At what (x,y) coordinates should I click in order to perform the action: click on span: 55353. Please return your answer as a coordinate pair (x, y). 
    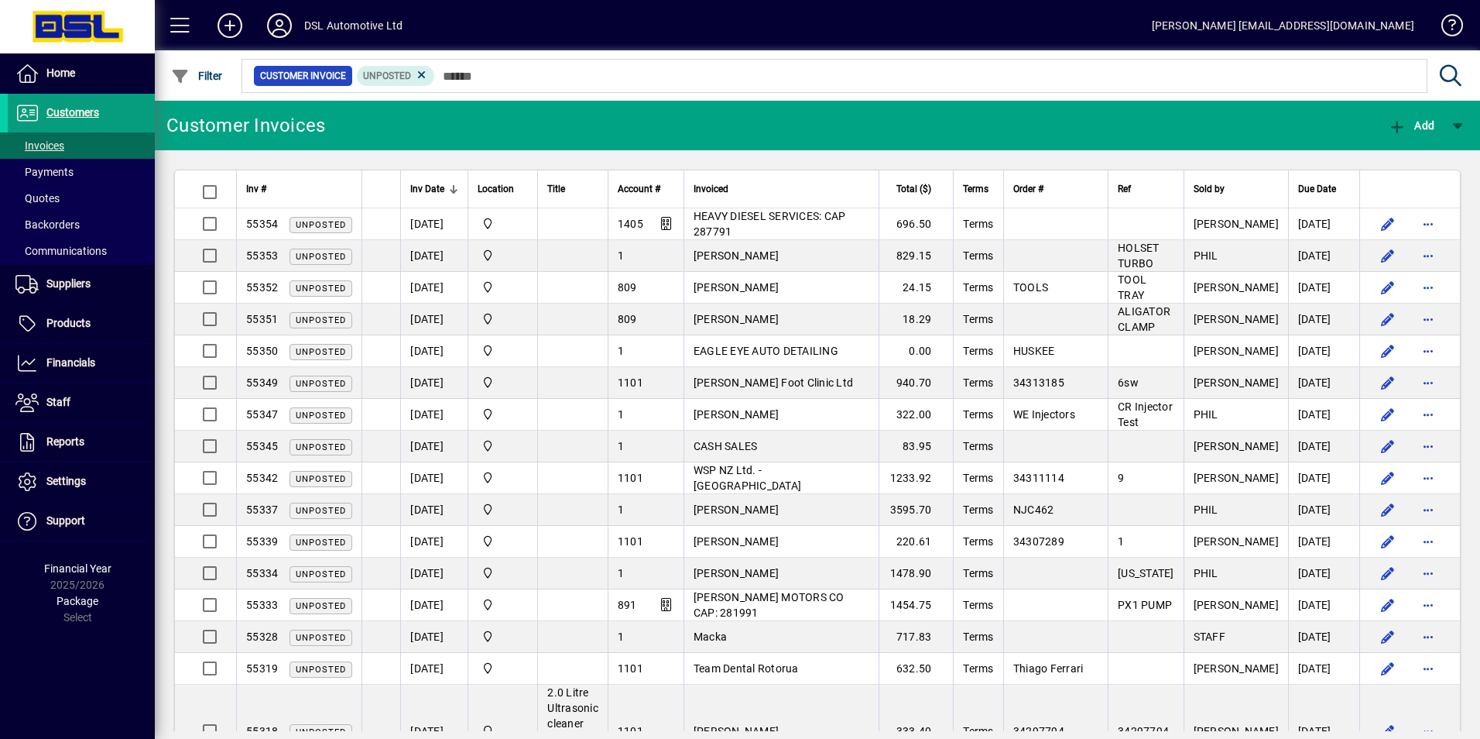
    Looking at the image, I should click on (262, 255).